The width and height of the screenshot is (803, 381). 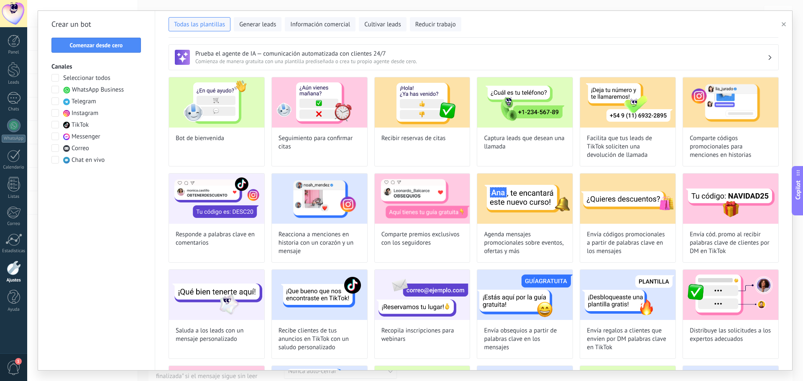 I want to click on span: Recopila inscripciones para webinars, so click(x=423, y=335).